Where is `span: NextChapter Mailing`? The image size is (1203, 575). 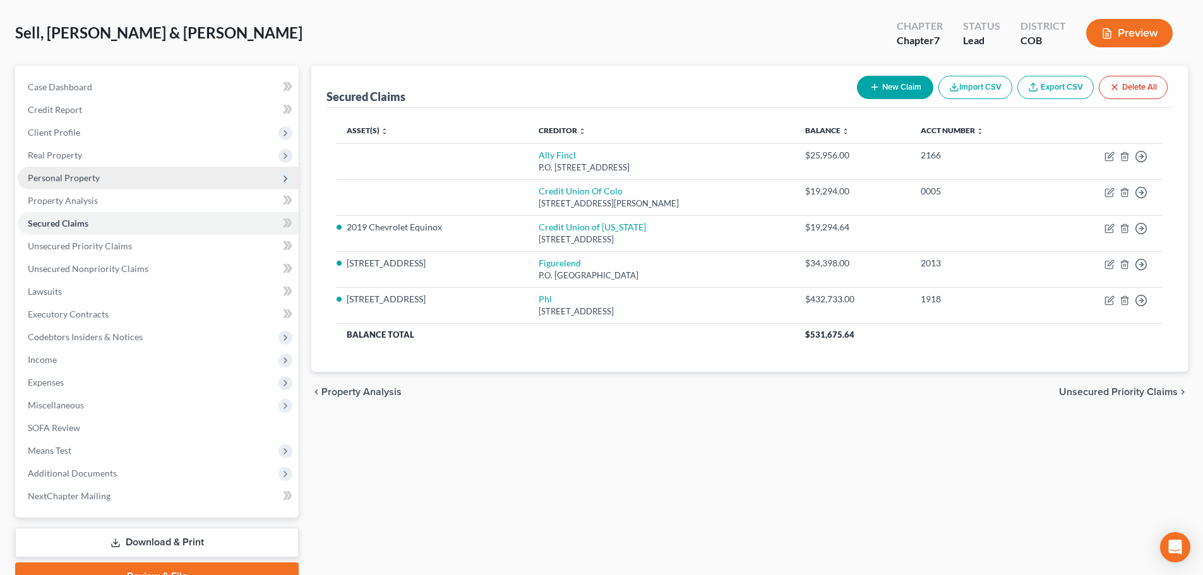 span: NextChapter Mailing is located at coordinates (69, 496).